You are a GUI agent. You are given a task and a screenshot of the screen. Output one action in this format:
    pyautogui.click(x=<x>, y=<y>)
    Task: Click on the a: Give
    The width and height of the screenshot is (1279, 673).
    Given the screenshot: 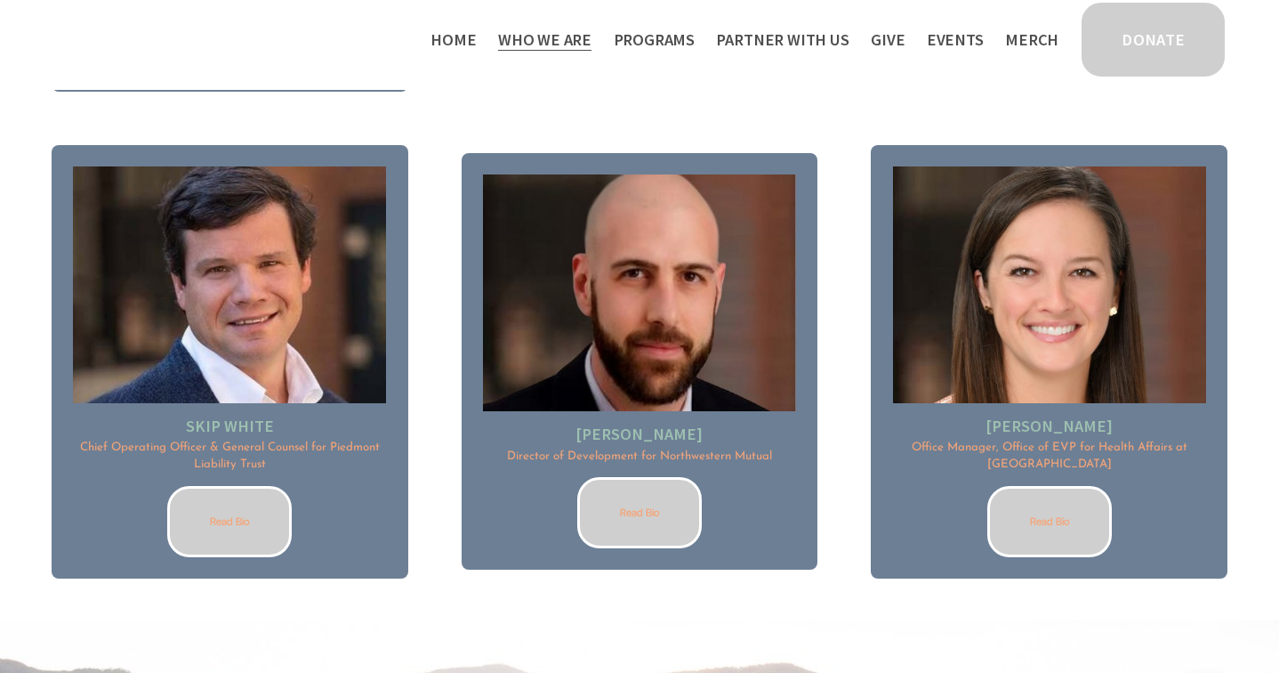 What is the action you would take?
    pyautogui.click(x=888, y=39)
    